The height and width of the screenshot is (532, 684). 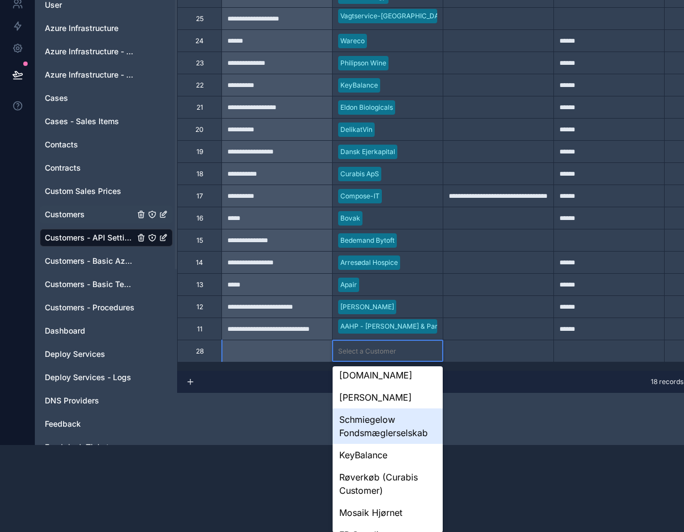 I want to click on a: Customers, so click(x=90, y=214).